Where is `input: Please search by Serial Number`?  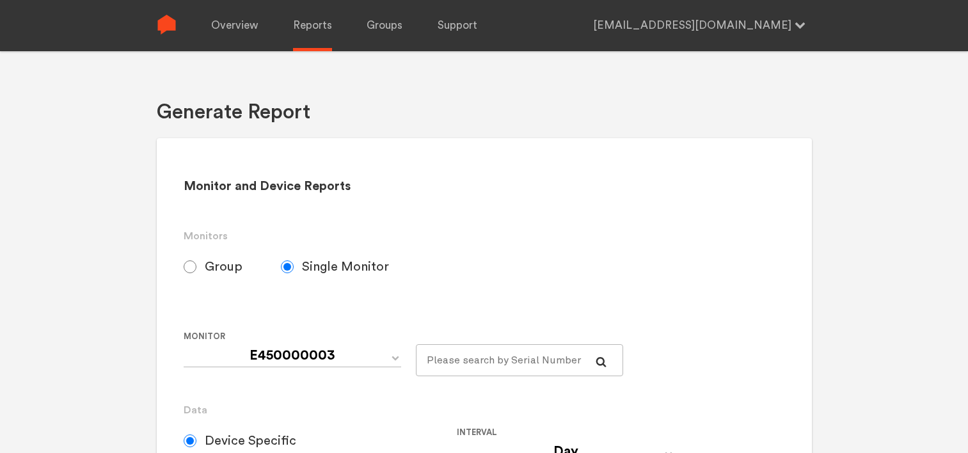
input: Please search by Serial Number is located at coordinates (520, 360).